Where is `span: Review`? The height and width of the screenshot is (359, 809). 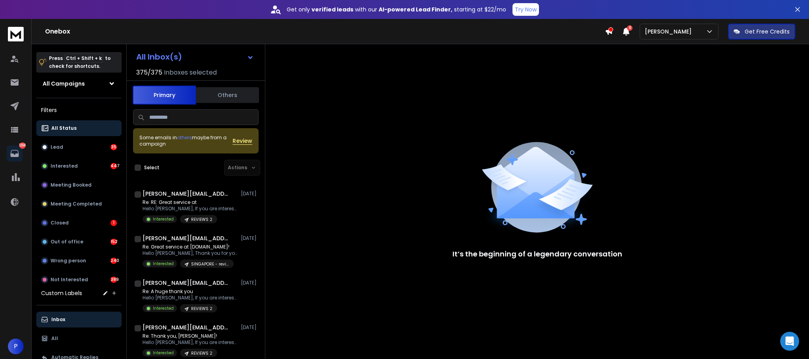 span: Review is located at coordinates (242, 141).